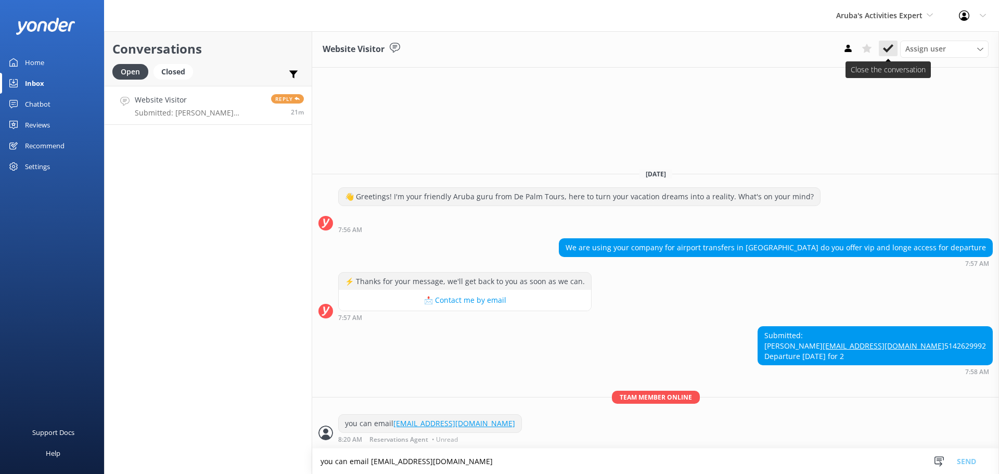  I want to click on img: yonder-white-logo.png, so click(45, 26).